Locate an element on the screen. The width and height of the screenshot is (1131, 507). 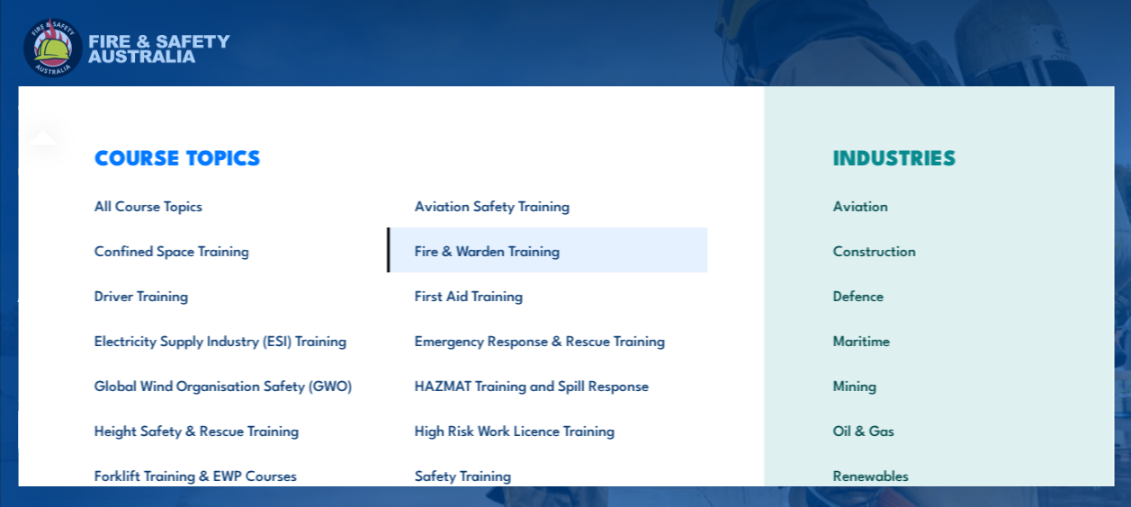
a: High Risk Work Licence Training is located at coordinates (546, 430).